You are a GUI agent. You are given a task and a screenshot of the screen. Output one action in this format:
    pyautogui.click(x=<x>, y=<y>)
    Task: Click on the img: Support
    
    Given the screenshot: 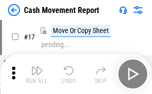 What is the action you would take?
    pyautogui.click(x=123, y=10)
    